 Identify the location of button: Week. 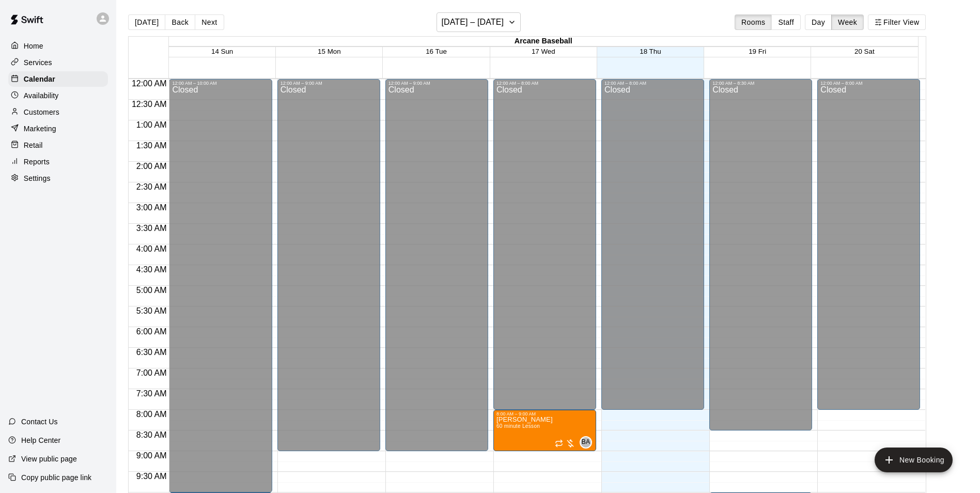
(847, 22).